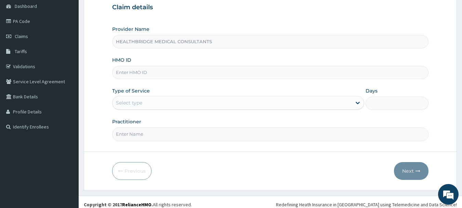 This screenshot has width=462, height=208. Describe the element at coordinates (371, 91) in the screenshot. I see `label: Days` at that location.